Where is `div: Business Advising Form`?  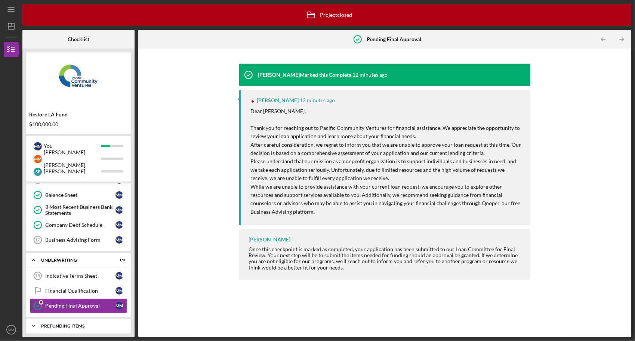
div: Business Advising Form is located at coordinates (80, 240).